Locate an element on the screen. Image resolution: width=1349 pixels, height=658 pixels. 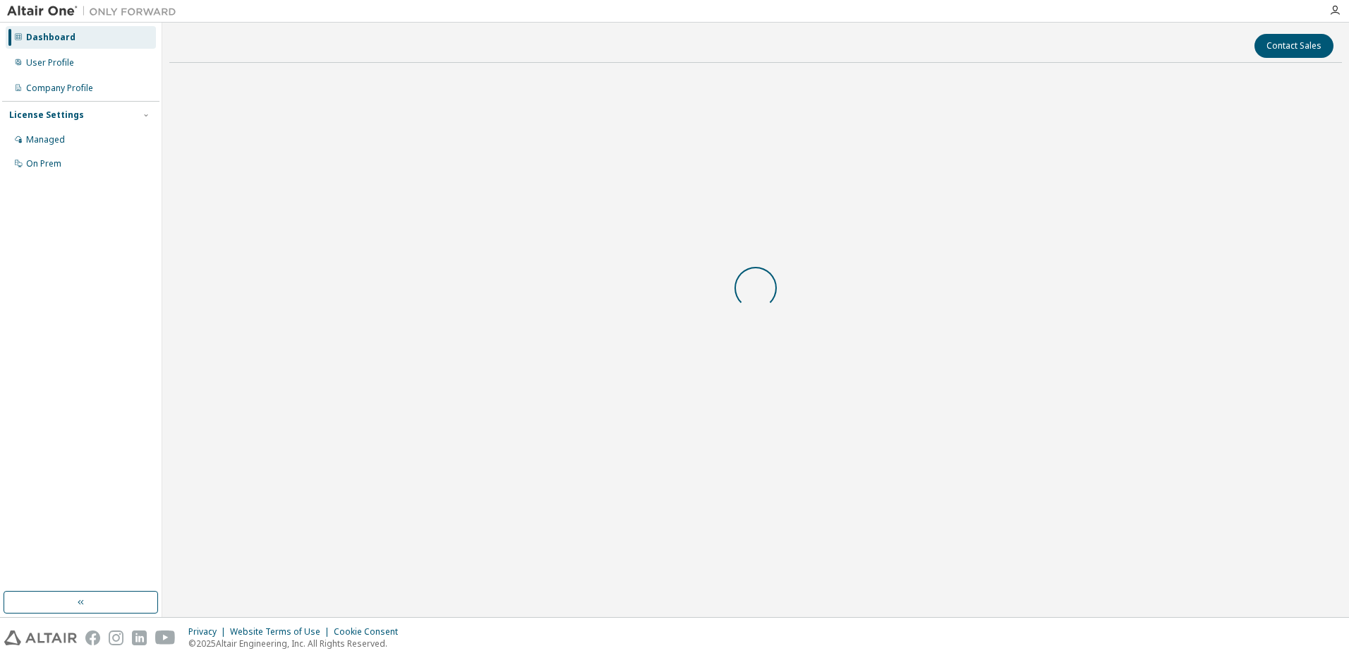
img: facebook.svg is located at coordinates (92, 637).